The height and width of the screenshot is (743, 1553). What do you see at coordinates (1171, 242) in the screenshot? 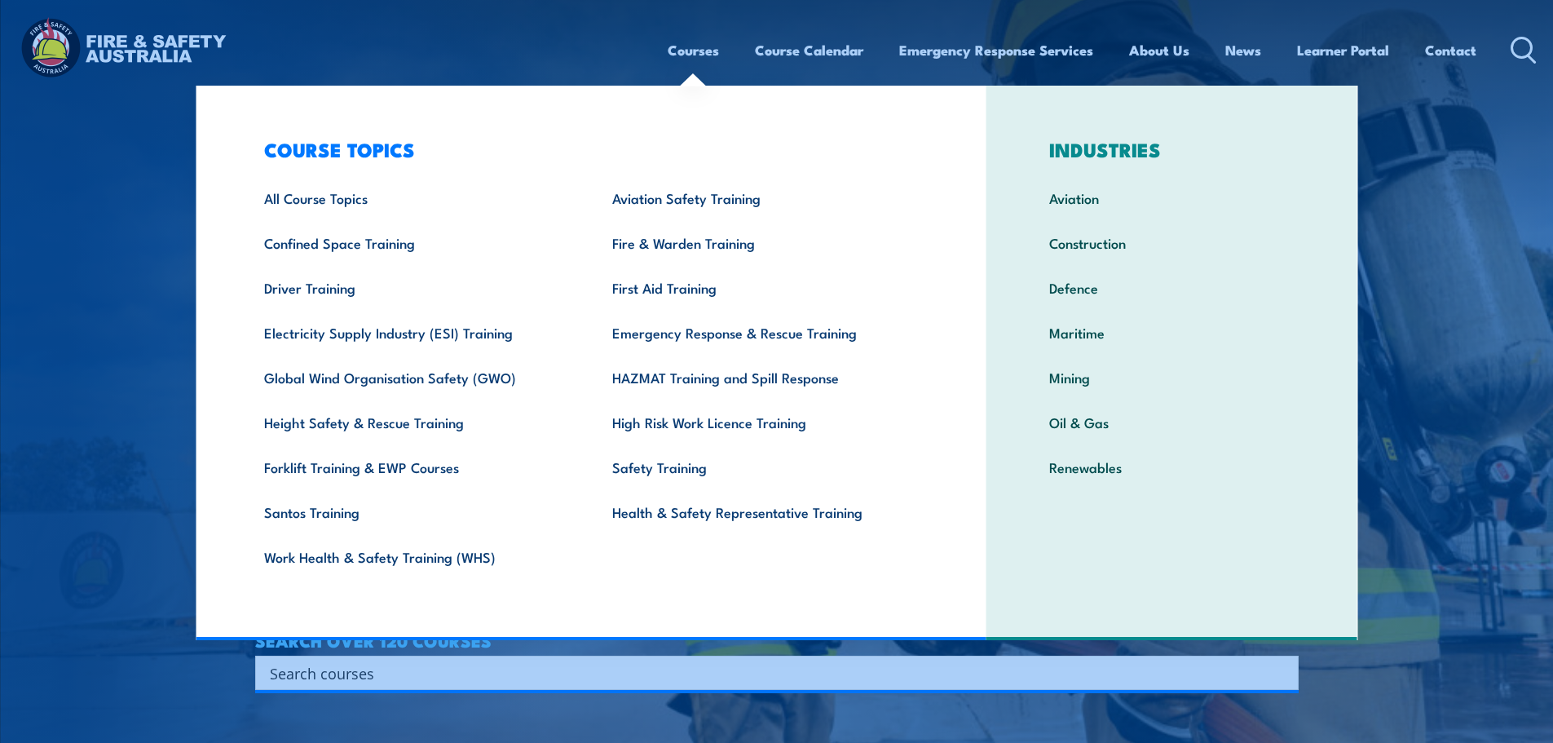
I see `a: Construction` at bounding box center [1171, 242].